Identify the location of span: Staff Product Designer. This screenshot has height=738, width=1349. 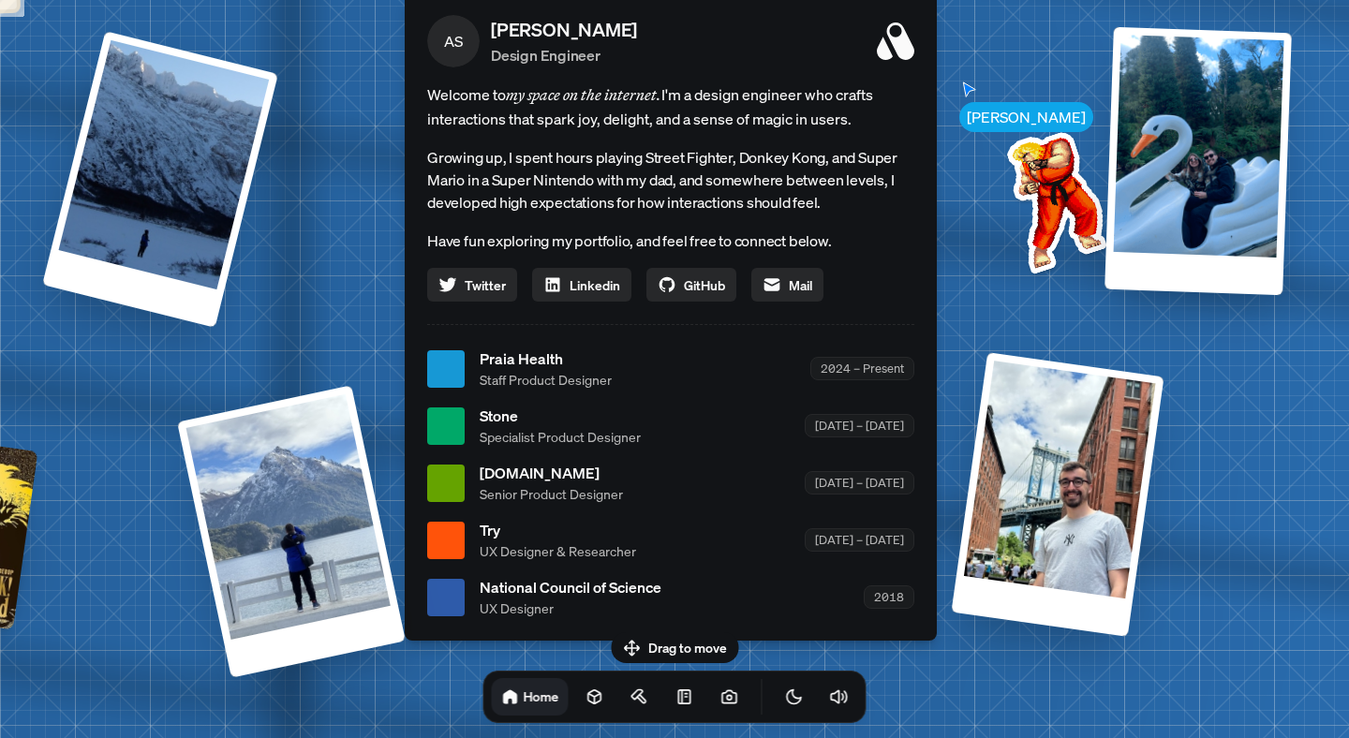
(545, 379).